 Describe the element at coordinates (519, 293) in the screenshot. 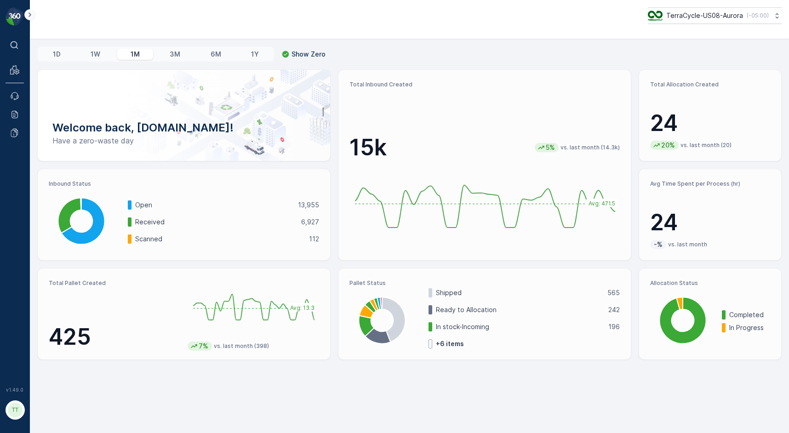

I see `p: Shipped` at that location.